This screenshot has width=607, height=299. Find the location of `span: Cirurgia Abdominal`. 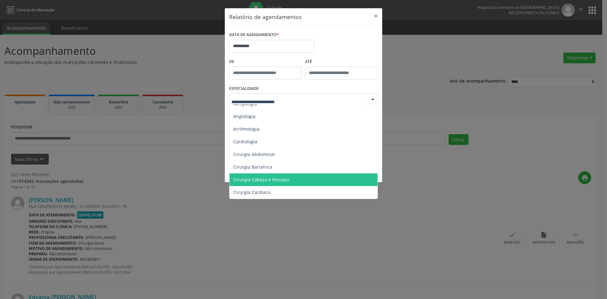

span: Cirurgia Abdominal is located at coordinates (254, 154).